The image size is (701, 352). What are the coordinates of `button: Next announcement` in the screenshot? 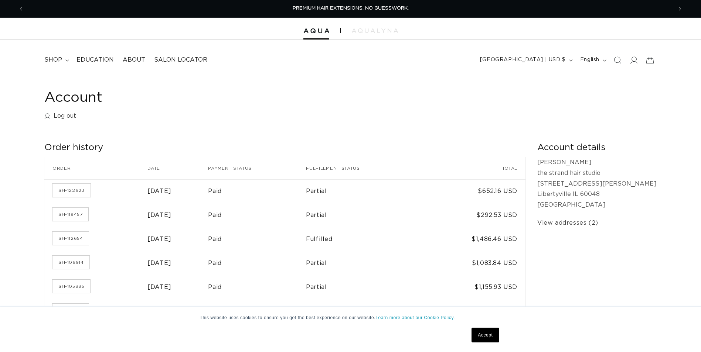 It's located at (680, 9).